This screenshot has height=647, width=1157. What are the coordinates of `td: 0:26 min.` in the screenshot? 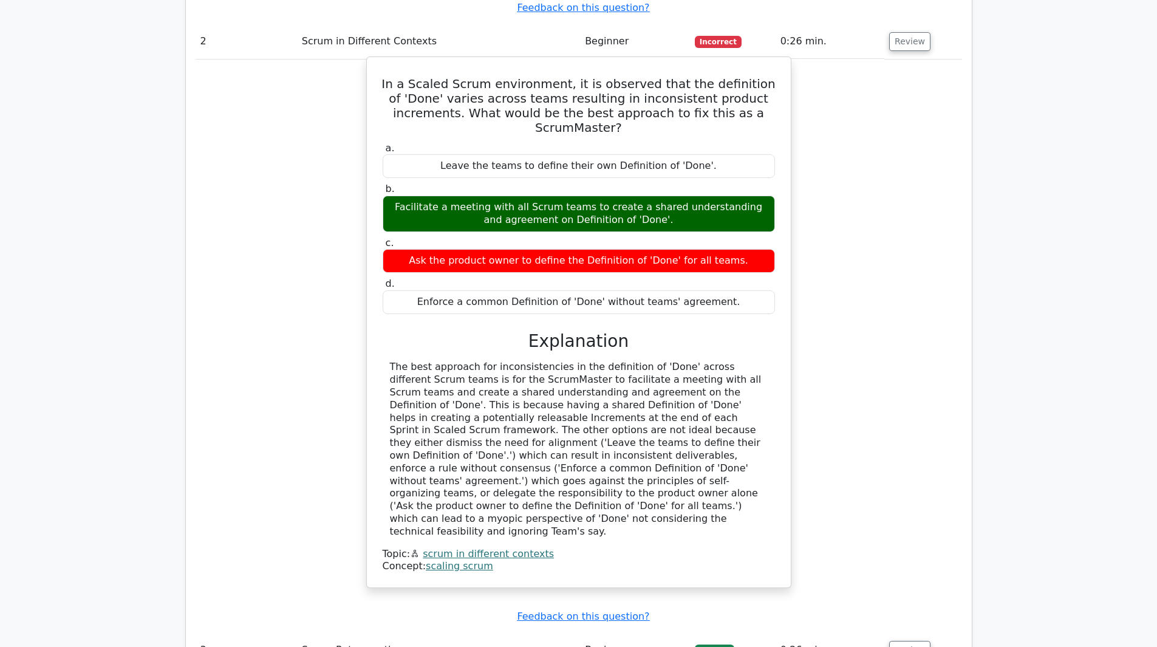 It's located at (829, 41).